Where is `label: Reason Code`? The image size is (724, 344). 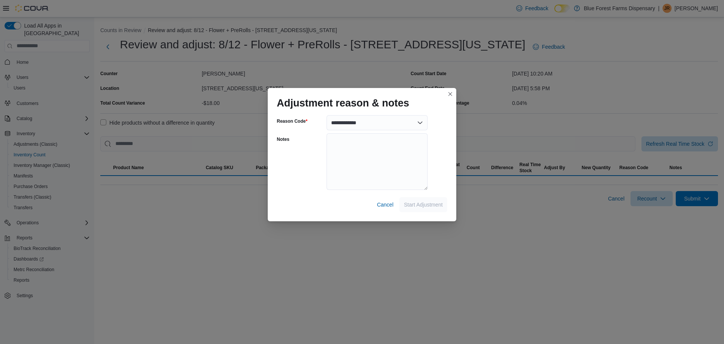 label: Reason Code is located at coordinates (292, 121).